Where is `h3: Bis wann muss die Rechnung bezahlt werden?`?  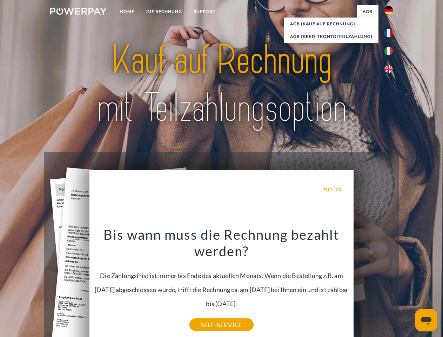
h3: Bis wann muss die Rechnung bezahlt werden? is located at coordinates (222, 243).